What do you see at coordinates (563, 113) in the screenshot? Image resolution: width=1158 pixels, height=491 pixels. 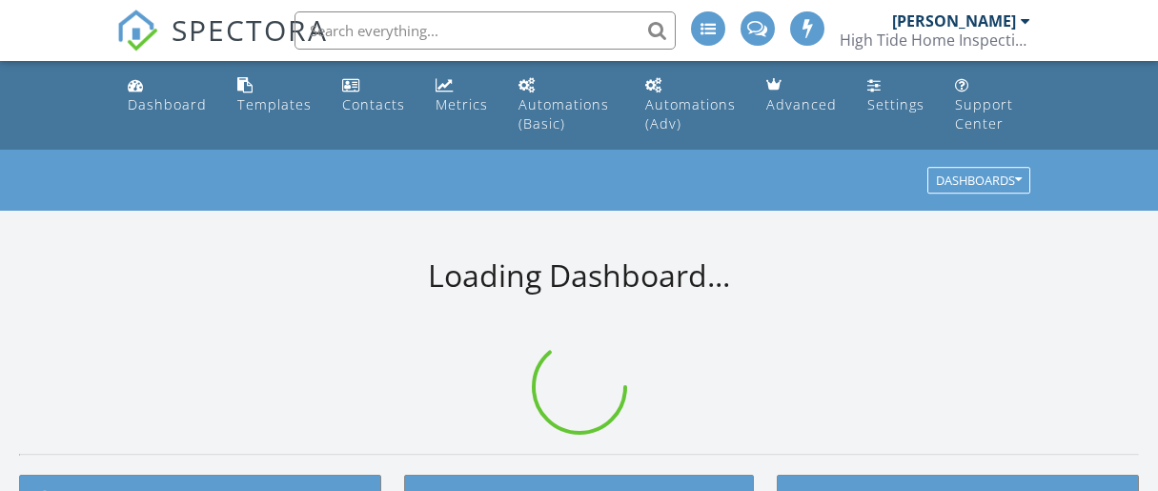 I see `div: Automations (Basic)` at bounding box center [563, 113].